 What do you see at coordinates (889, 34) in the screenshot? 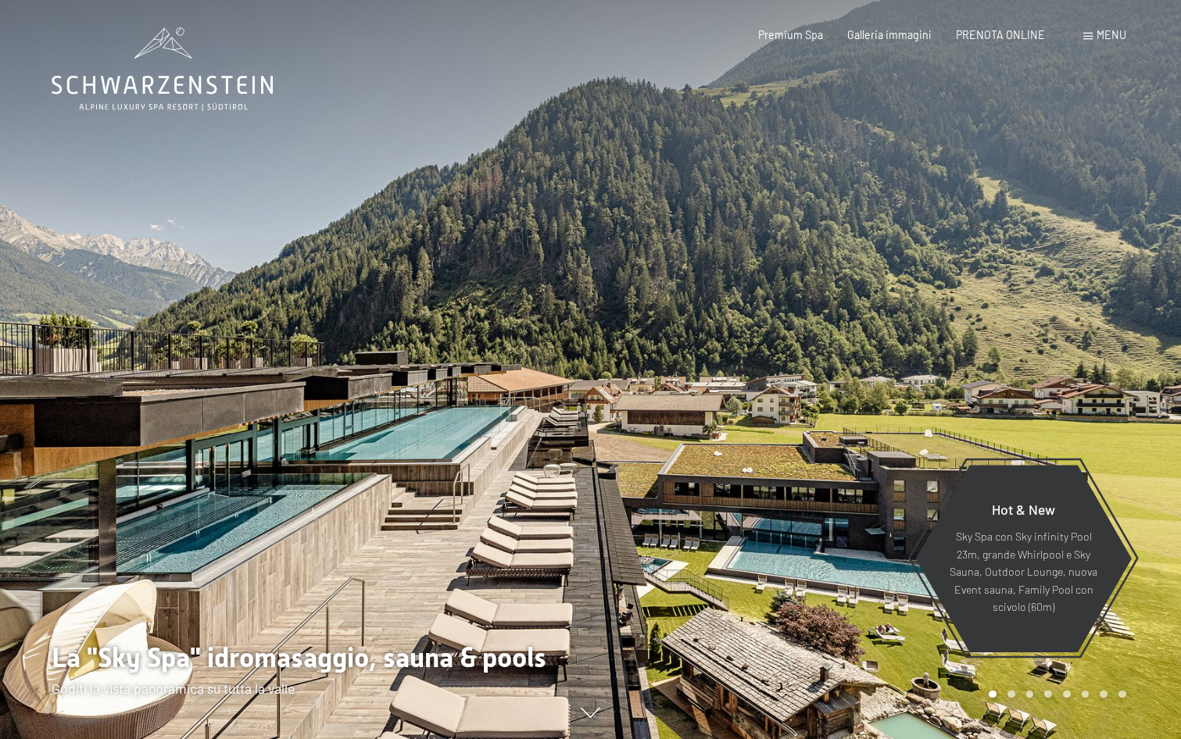
I see `span: Galleria immagini` at bounding box center [889, 34].